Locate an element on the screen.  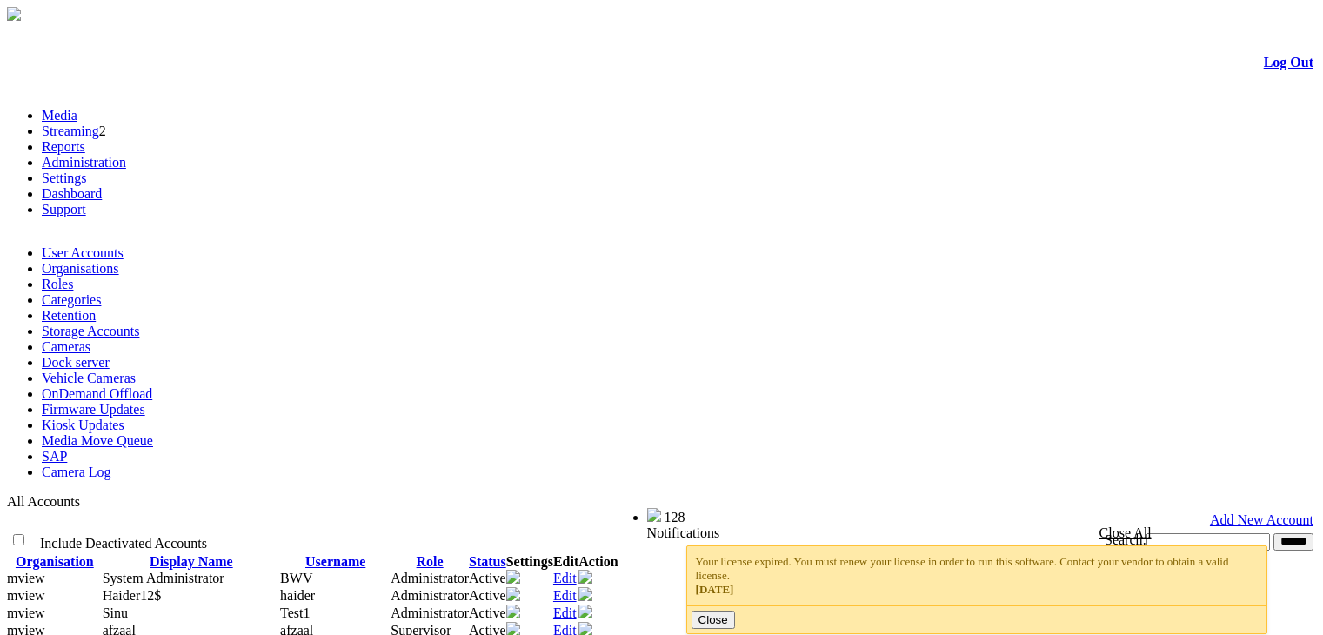
a: Display Name is located at coordinates (191, 561).